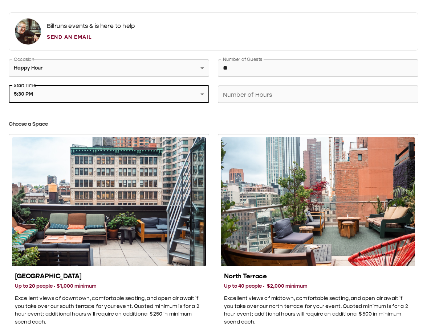 This screenshot has width=427, height=329. I want to click on label: Occasion, so click(24, 59).